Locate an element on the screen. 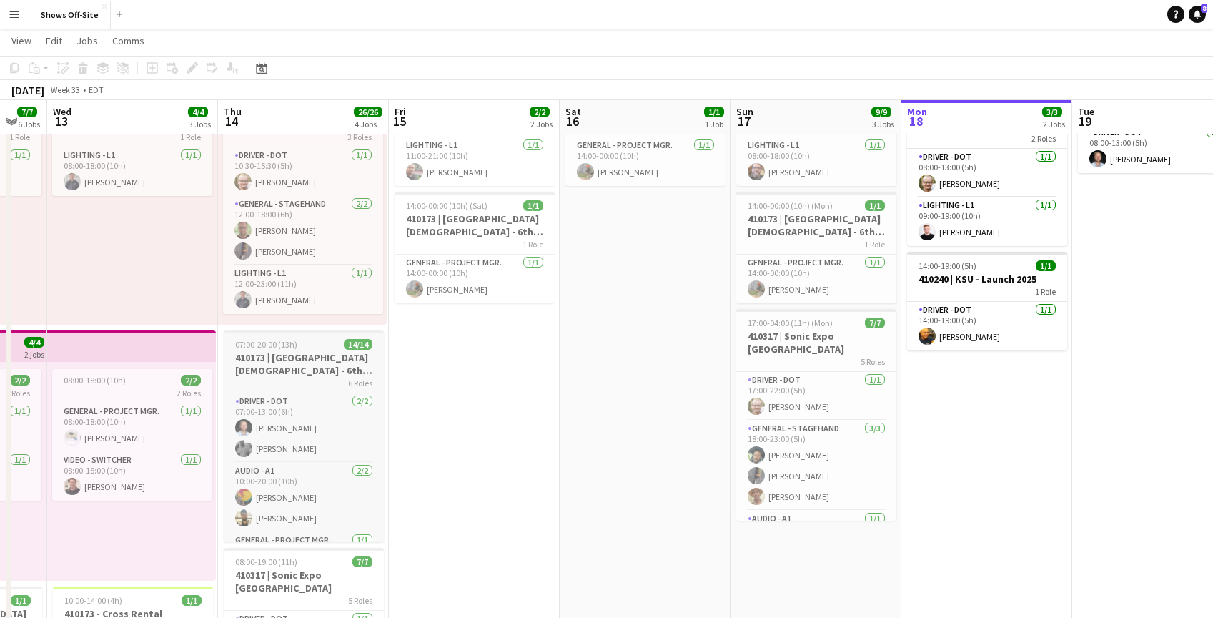  span: Sat is located at coordinates (573, 112).